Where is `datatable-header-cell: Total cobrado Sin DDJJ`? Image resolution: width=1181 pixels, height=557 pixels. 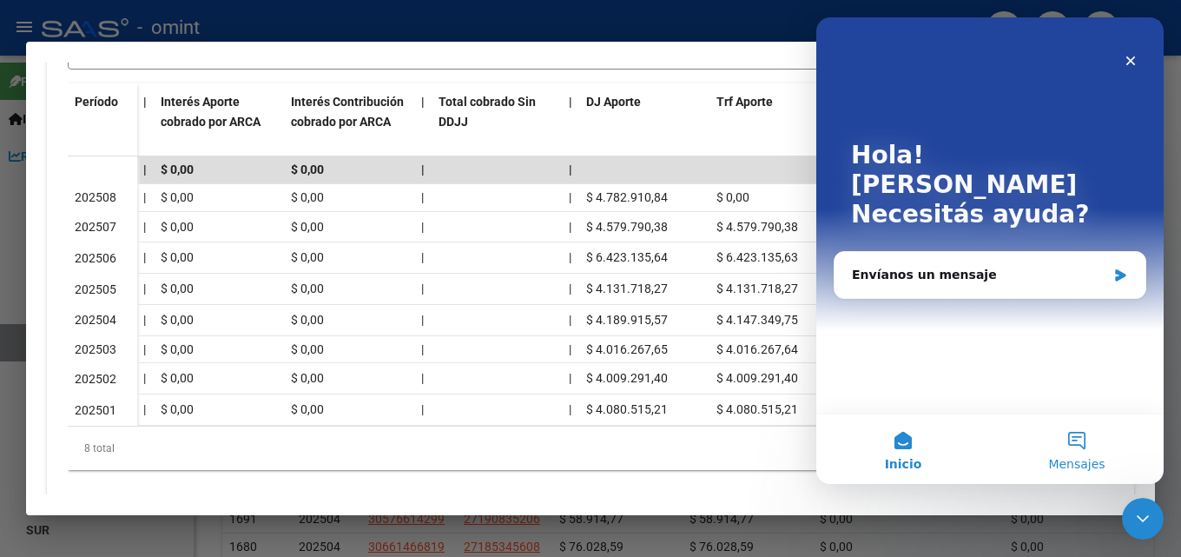 datatable-header-cell: Total cobrado Sin DDJJ is located at coordinates (497, 122).